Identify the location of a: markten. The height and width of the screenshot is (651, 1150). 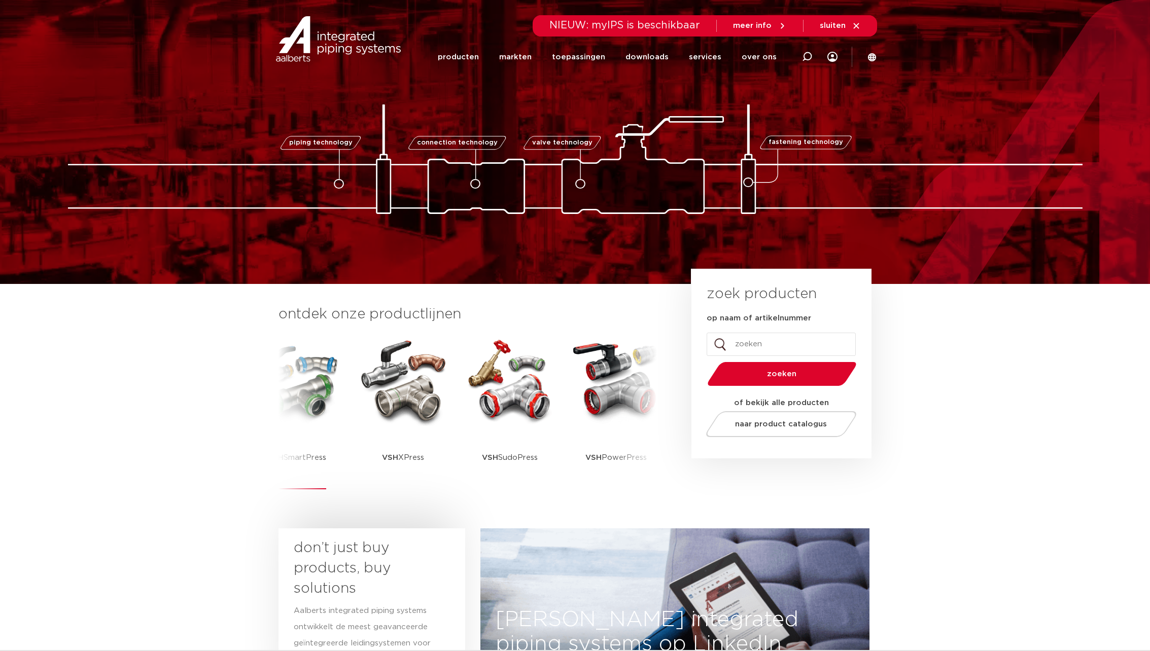
(515, 57).